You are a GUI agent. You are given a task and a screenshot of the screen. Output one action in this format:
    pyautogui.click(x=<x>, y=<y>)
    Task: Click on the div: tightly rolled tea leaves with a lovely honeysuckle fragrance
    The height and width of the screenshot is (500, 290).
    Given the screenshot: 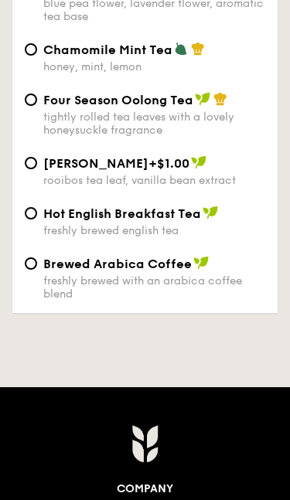 What is the action you would take?
    pyautogui.click(x=154, y=124)
    